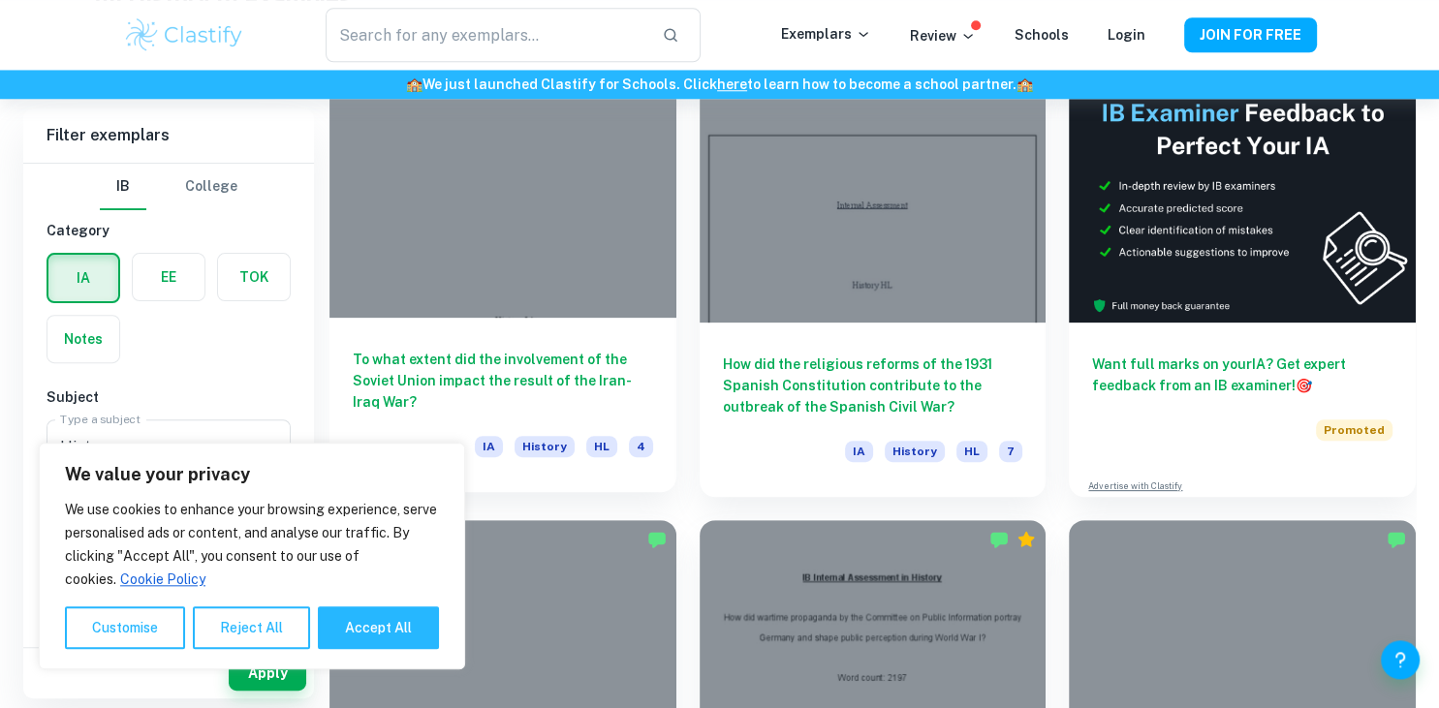 The height and width of the screenshot is (708, 1439). What do you see at coordinates (1011, 452) in the screenshot?
I see `span: 7` at bounding box center [1011, 452].